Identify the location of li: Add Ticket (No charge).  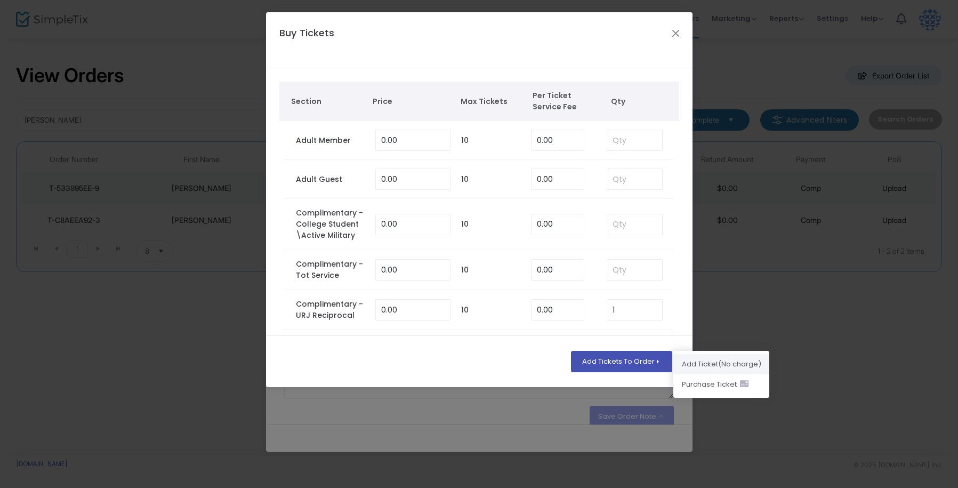
(721, 364).